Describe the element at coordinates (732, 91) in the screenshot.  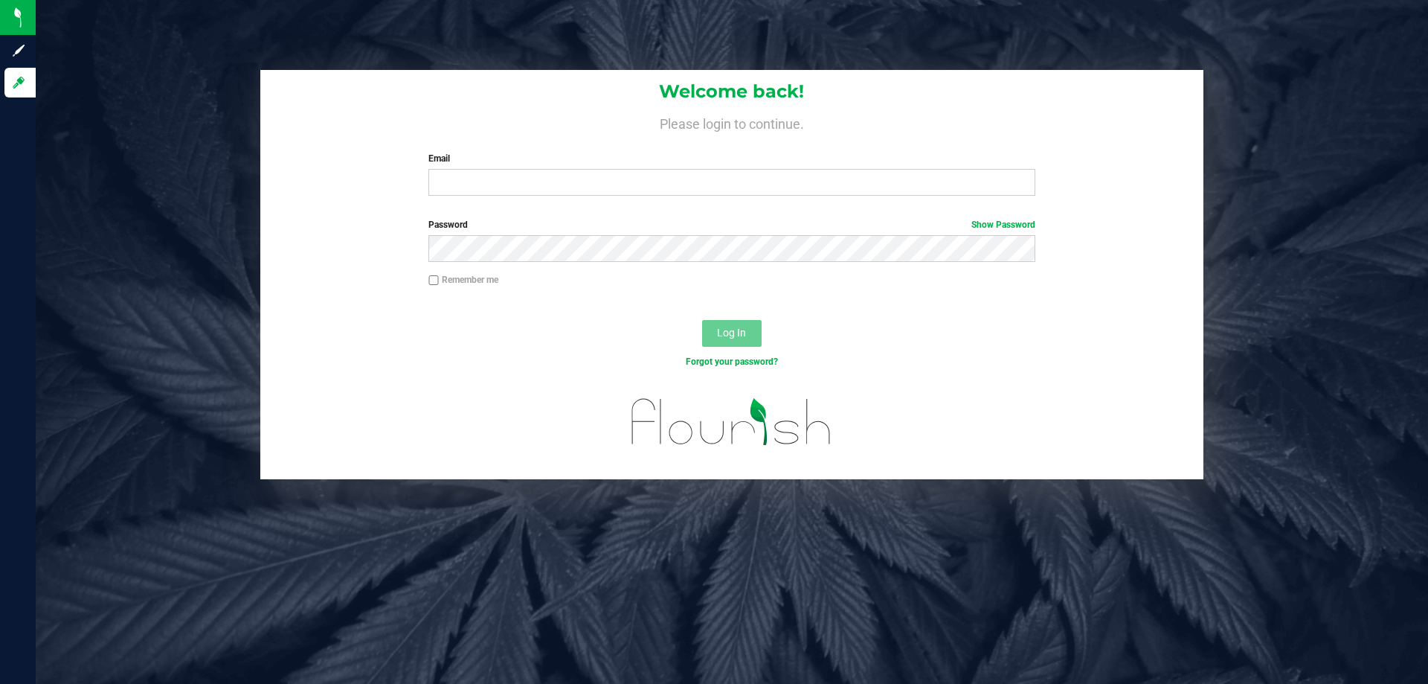
I see `h1: Welcome back!` at that location.